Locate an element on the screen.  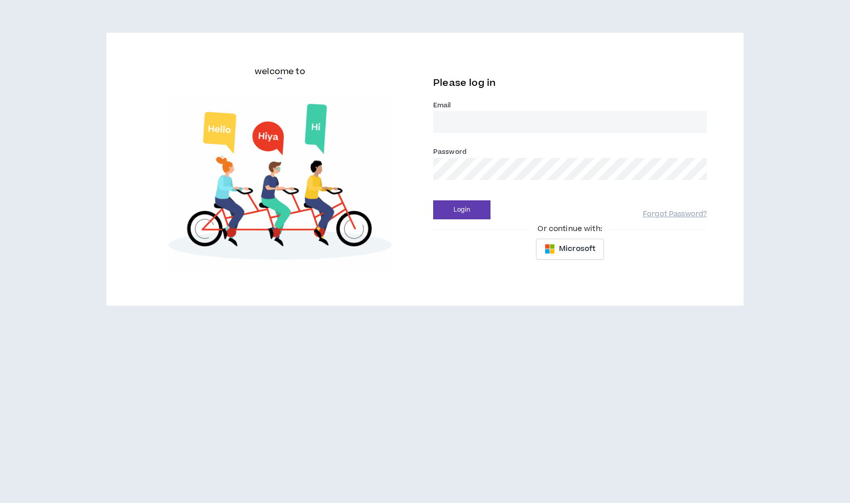
h6: welcome to is located at coordinates (280, 72).